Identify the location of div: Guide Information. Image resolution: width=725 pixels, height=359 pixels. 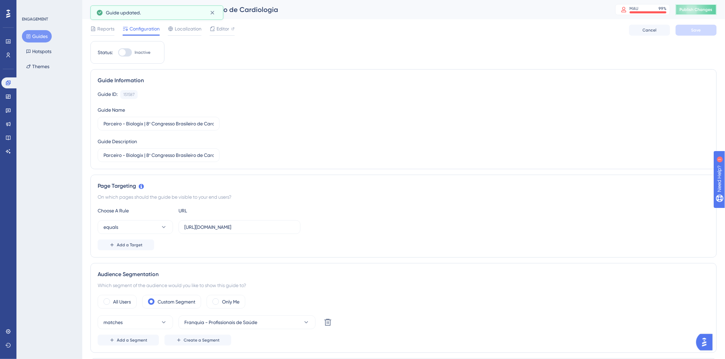
(404, 81).